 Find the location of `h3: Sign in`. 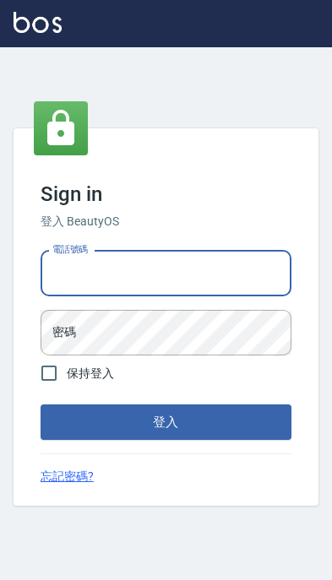

h3: Sign in is located at coordinates (165, 194).